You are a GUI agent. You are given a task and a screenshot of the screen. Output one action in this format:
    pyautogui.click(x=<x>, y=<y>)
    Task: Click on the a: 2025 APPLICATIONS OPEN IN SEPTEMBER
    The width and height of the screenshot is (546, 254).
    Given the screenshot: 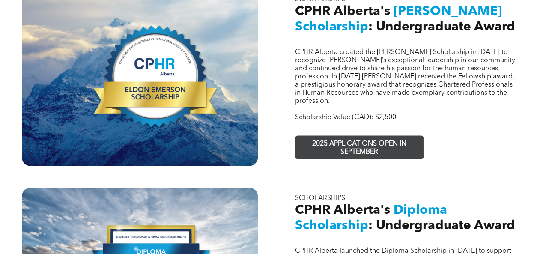 What is the action you would take?
    pyautogui.click(x=359, y=147)
    